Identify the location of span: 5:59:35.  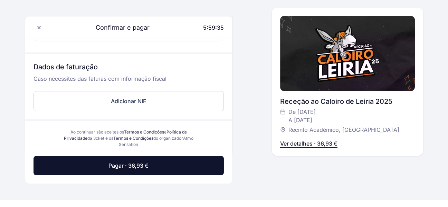
(214, 28).